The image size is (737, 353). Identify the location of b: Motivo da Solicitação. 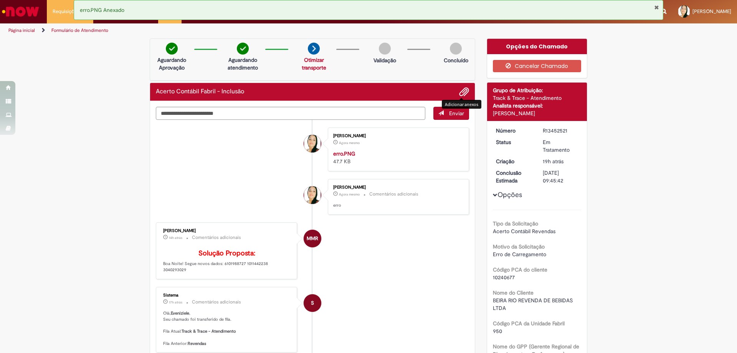
(518, 246).